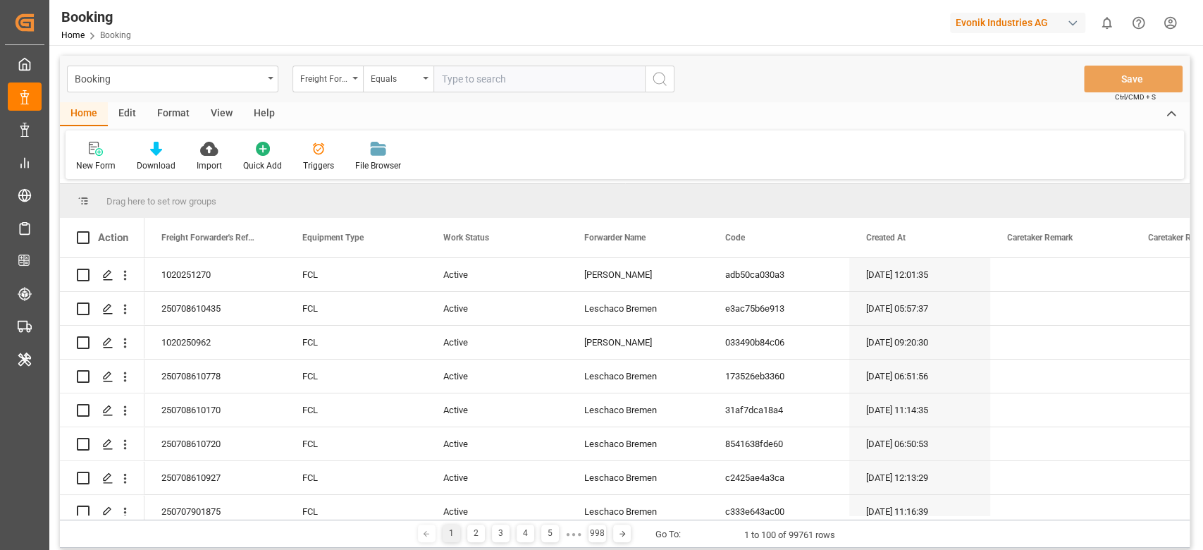 The width and height of the screenshot is (1203, 550). What do you see at coordinates (319, 166) in the screenshot?
I see `div: Triggers` at bounding box center [319, 166].